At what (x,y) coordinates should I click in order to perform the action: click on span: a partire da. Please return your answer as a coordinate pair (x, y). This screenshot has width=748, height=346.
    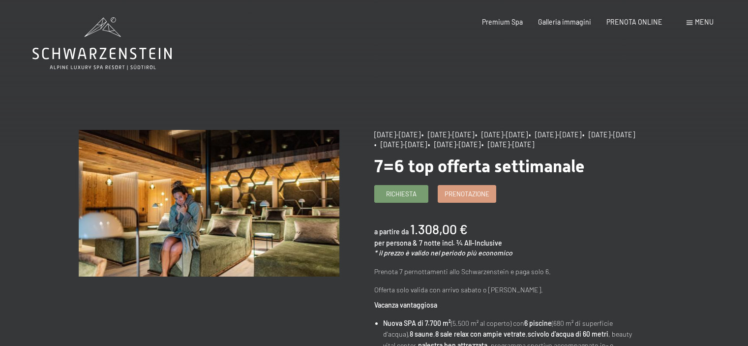
    Looking at the image, I should click on (391, 231).